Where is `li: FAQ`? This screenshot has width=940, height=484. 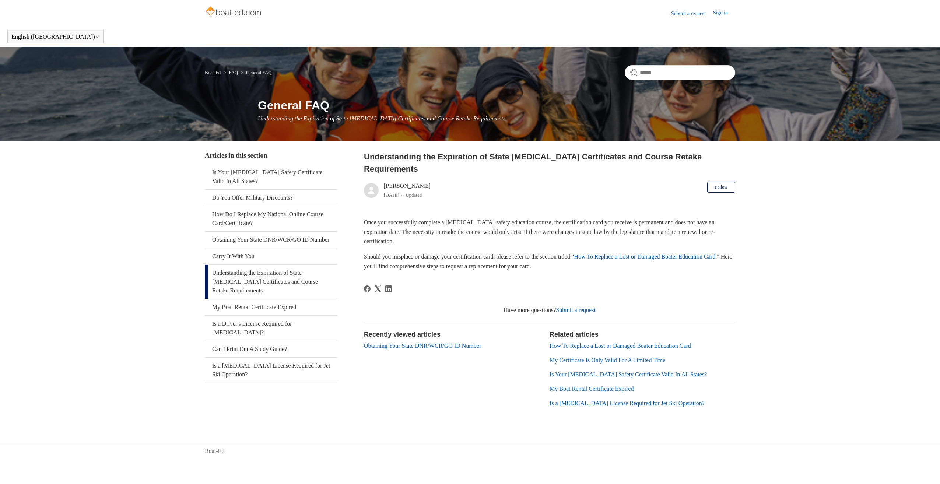
li: FAQ is located at coordinates (231, 72).